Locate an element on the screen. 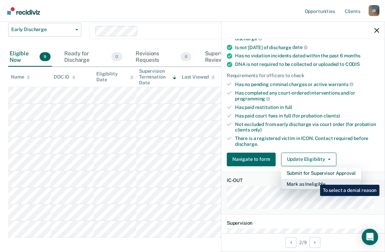  span: full is located at coordinates (288, 107).